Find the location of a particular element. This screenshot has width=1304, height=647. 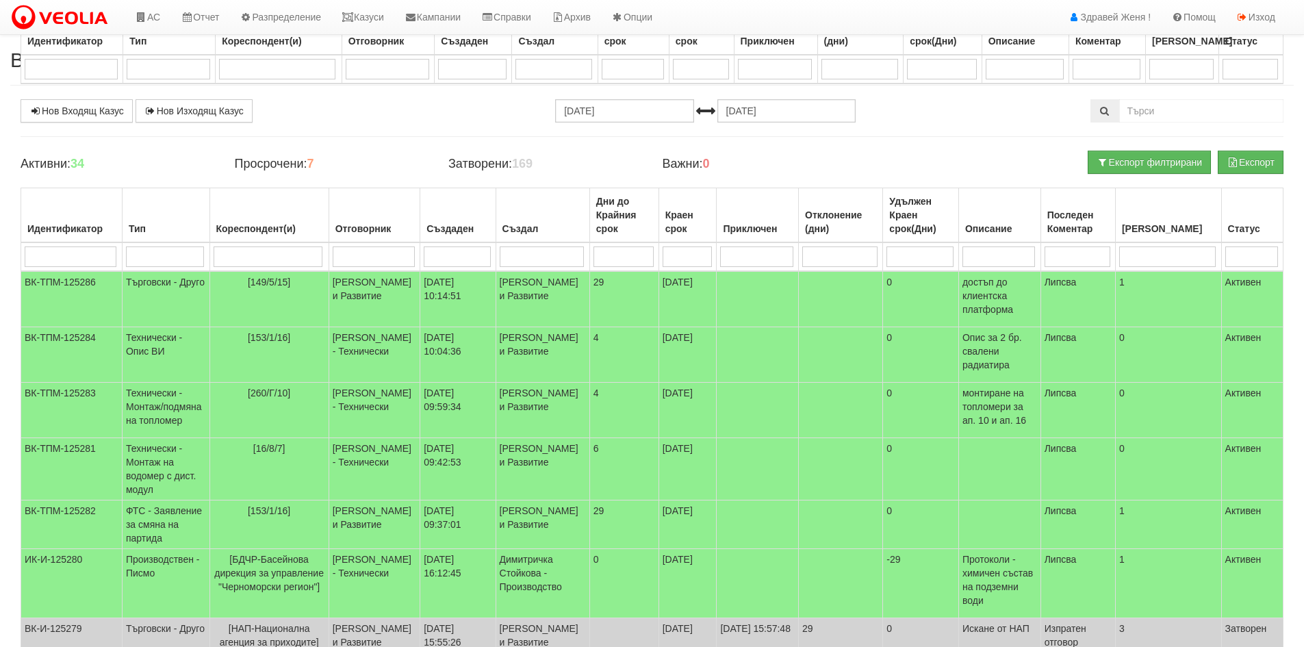

button: Експорт филтрирани is located at coordinates (1149, 162).